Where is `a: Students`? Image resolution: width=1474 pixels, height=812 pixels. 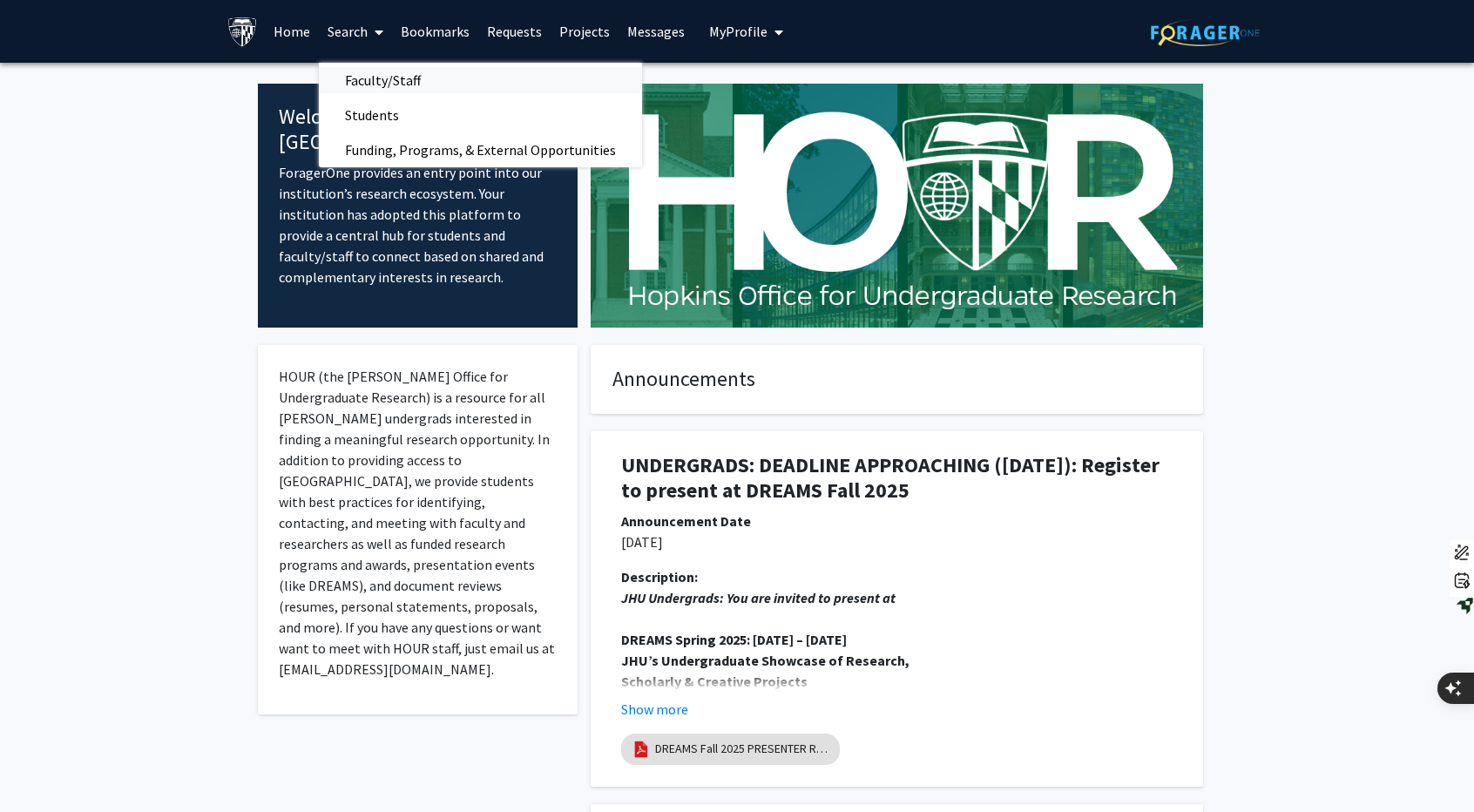
a: Students is located at coordinates (480, 115).